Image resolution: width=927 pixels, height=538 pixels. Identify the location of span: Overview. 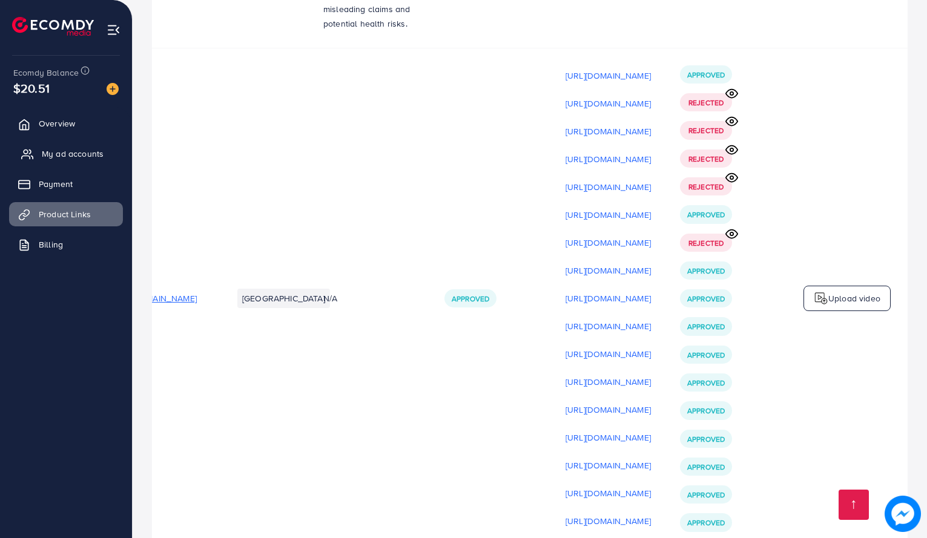
(57, 123).